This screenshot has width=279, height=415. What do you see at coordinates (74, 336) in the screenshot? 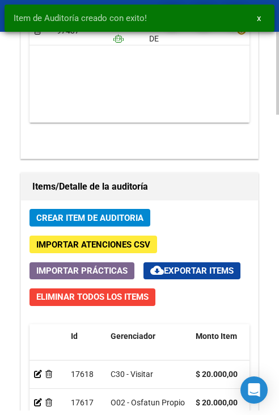
I see `span: Id` at bounding box center [74, 336].